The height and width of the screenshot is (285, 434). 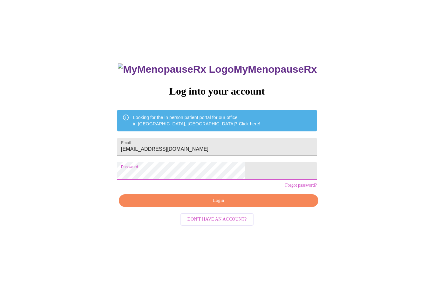 I want to click on button: Login, so click(x=218, y=201).